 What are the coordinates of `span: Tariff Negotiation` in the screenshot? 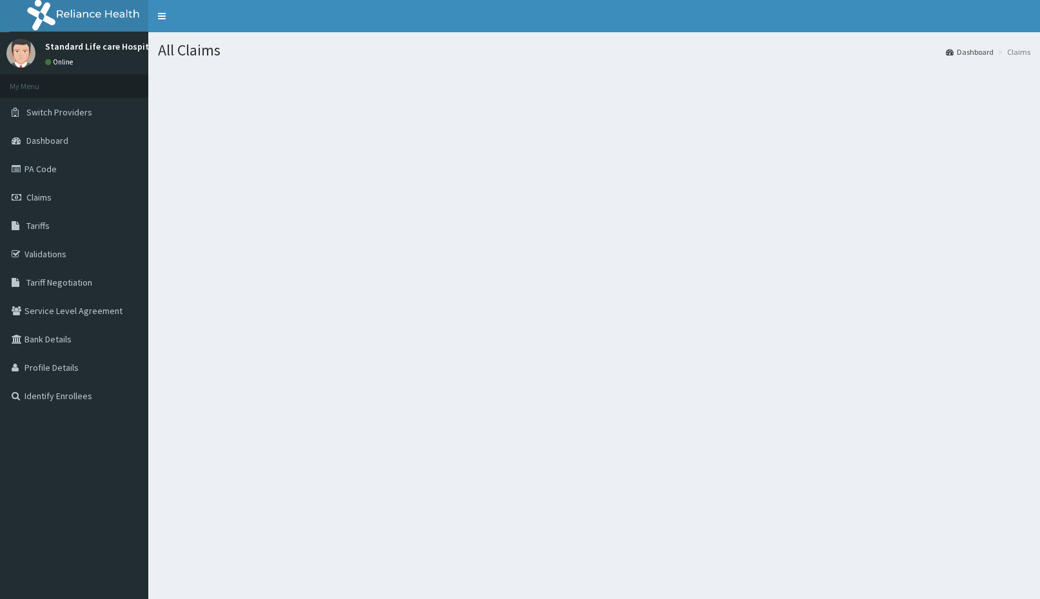 It's located at (59, 282).